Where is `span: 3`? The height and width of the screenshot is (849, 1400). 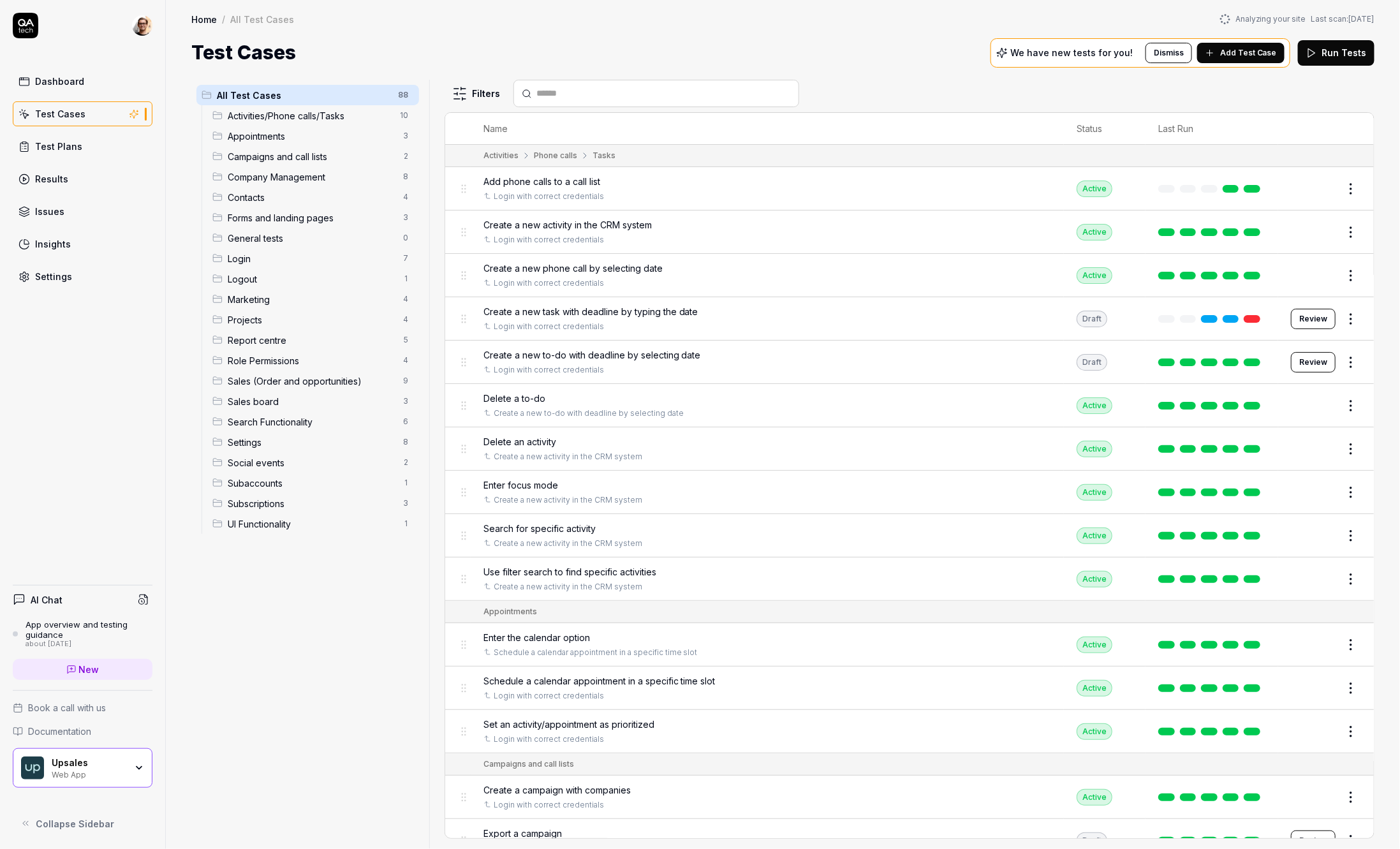
span: 3 is located at coordinates (406, 136).